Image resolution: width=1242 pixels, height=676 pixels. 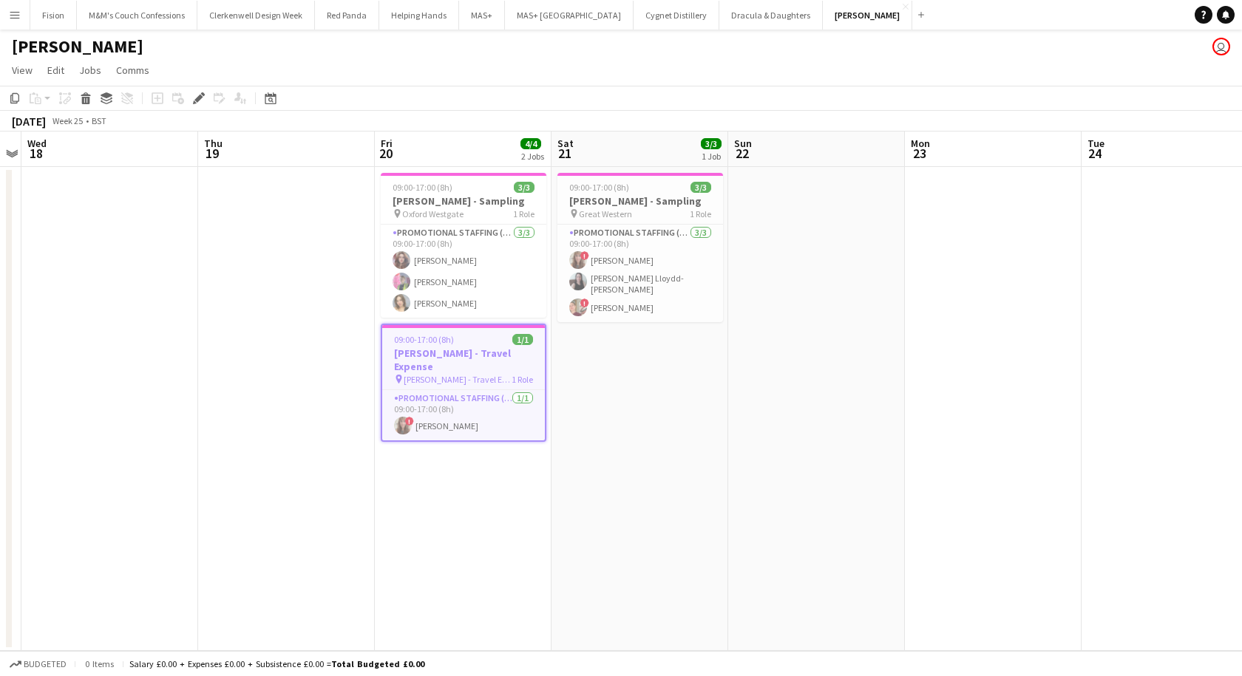 What do you see at coordinates (132, 70) in the screenshot?
I see `span: Comms` at bounding box center [132, 70].